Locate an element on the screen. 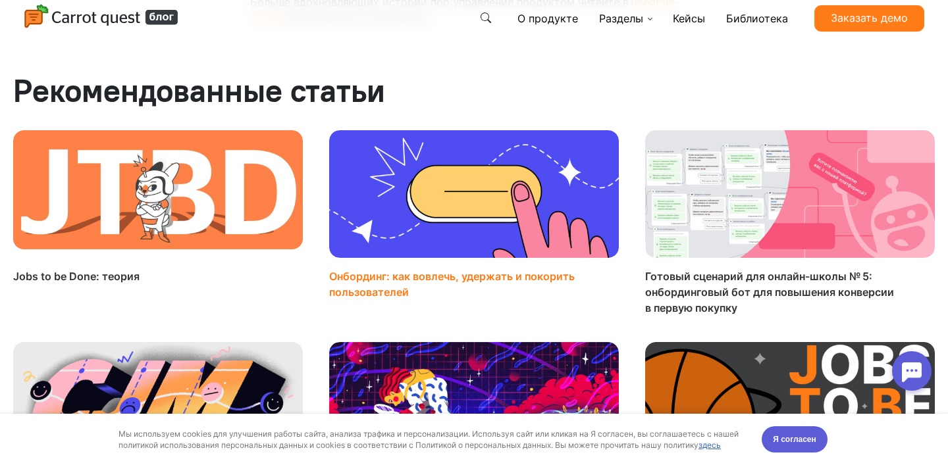  button: Я согласен is located at coordinates (794, 26).